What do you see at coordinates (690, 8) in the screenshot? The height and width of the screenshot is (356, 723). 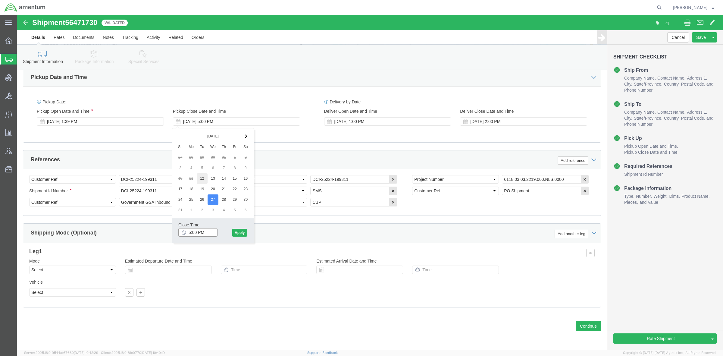 I see `span: Jason Champagne` at bounding box center [690, 8].